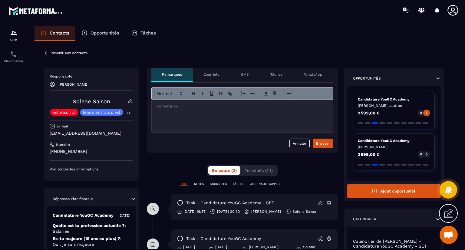  What do you see at coordinates (144, 34) in the screenshot?
I see `a: Tâches` at bounding box center [144, 34].